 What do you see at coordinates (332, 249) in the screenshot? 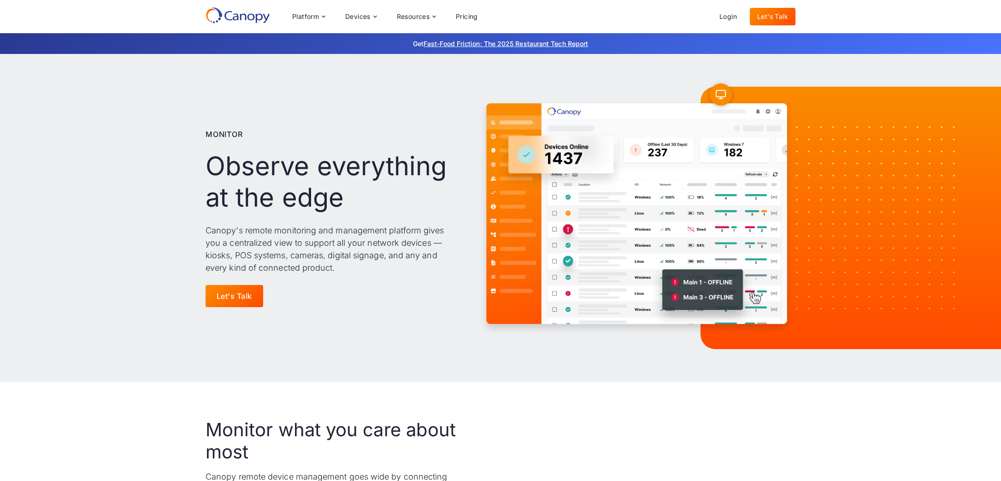
I see `p: Canopy's remote monitoring and management platform gives you a centralized view to support all yo...` at bounding box center [332, 249].